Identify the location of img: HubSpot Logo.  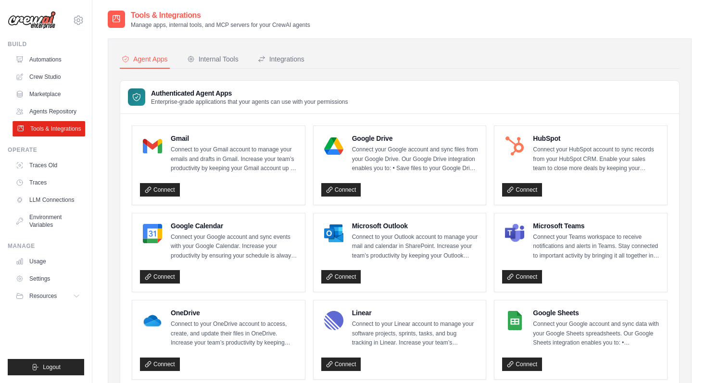
(515, 146).